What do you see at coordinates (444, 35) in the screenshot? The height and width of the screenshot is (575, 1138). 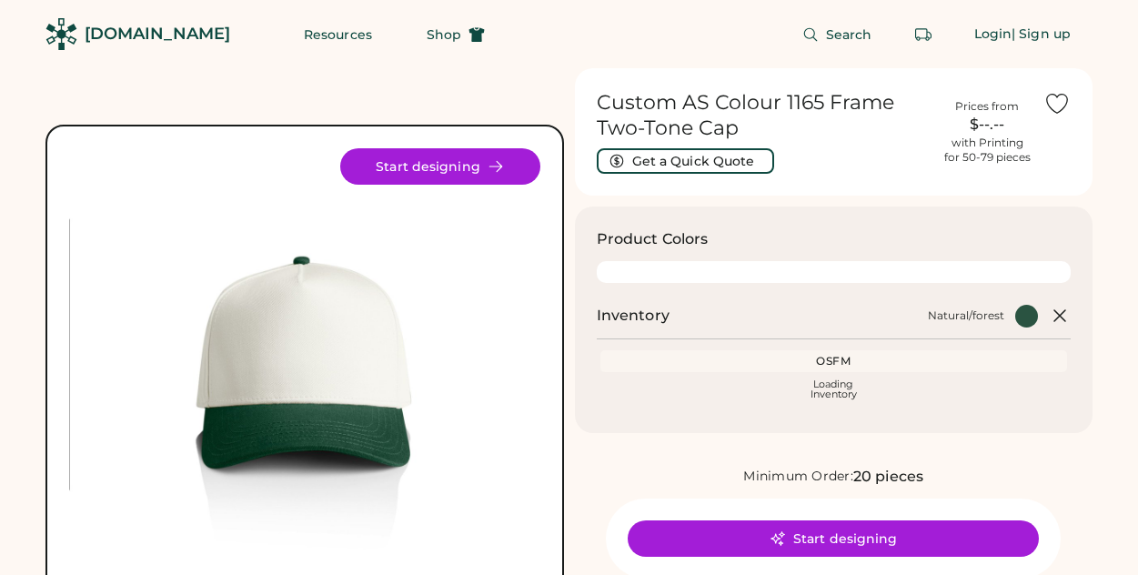 I see `span: Shop` at bounding box center [444, 35].